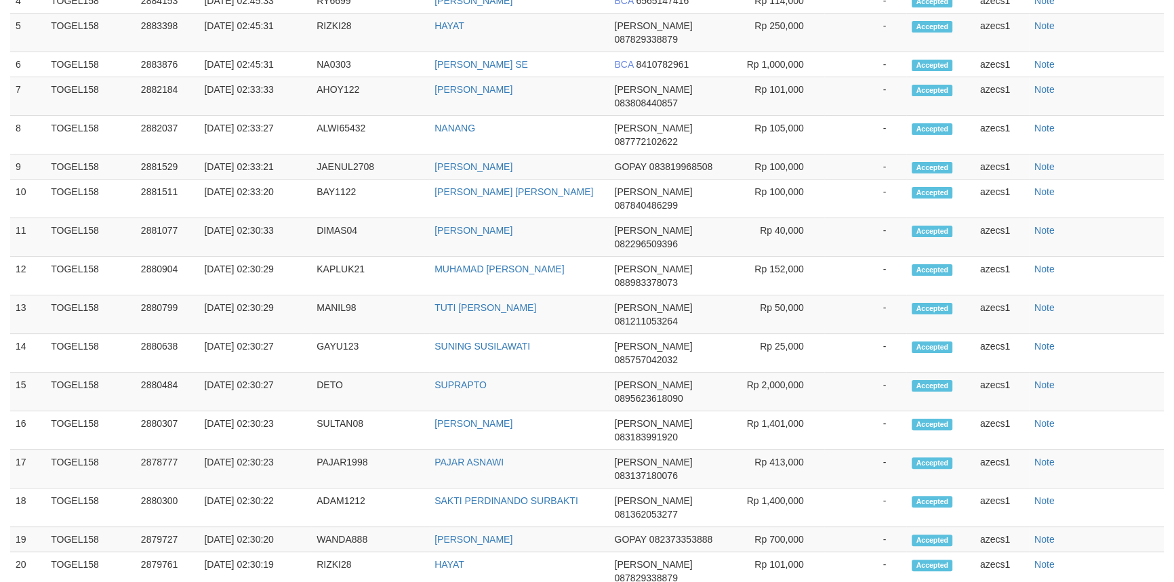 The image size is (1174, 582). What do you see at coordinates (681, 167) in the screenshot?
I see `span: 083819968508` at bounding box center [681, 167].